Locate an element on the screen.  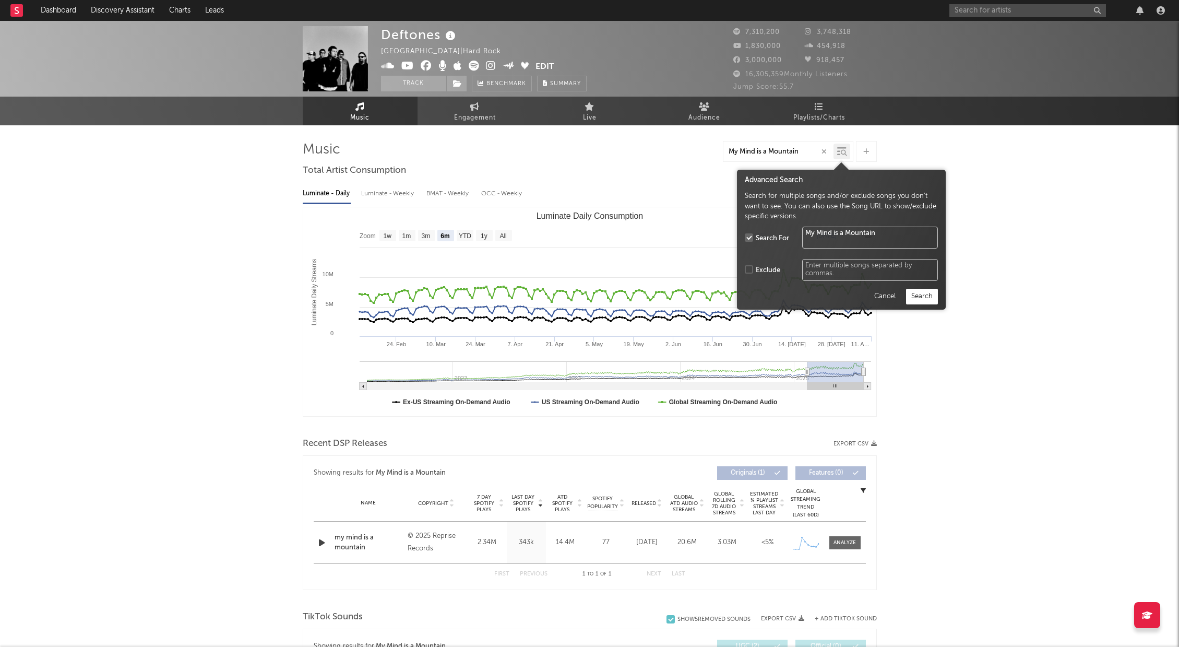
text: 30. Jun is located at coordinates (752, 344).